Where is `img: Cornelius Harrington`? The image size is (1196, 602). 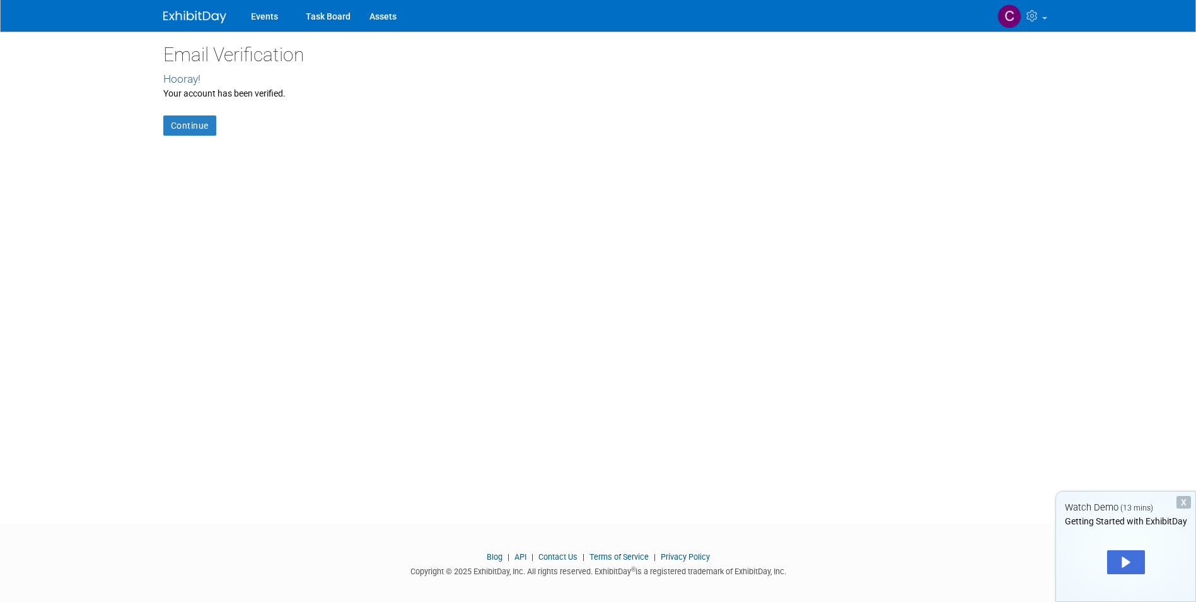 img: Cornelius Harrington is located at coordinates (1010, 16).